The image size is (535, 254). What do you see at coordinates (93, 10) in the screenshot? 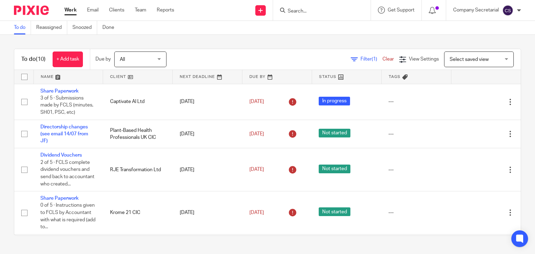
I see `a: Email` at bounding box center [93, 10].